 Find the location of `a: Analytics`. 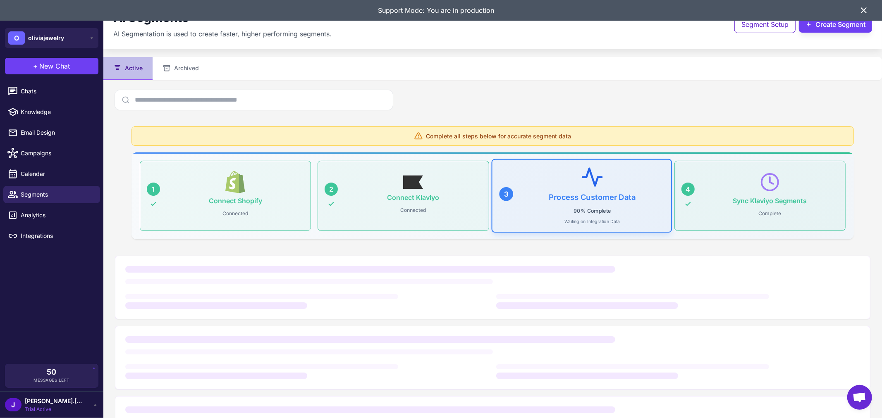

a: Analytics is located at coordinates (52, 215).